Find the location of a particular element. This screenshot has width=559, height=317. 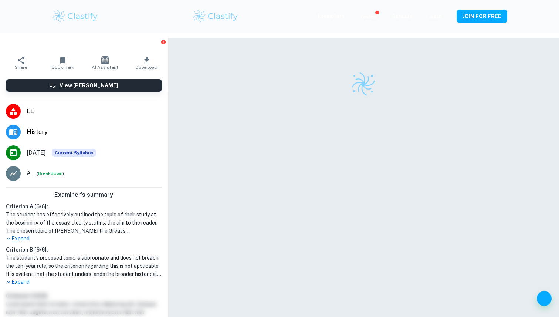

p: Review is located at coordinates (368, 17).